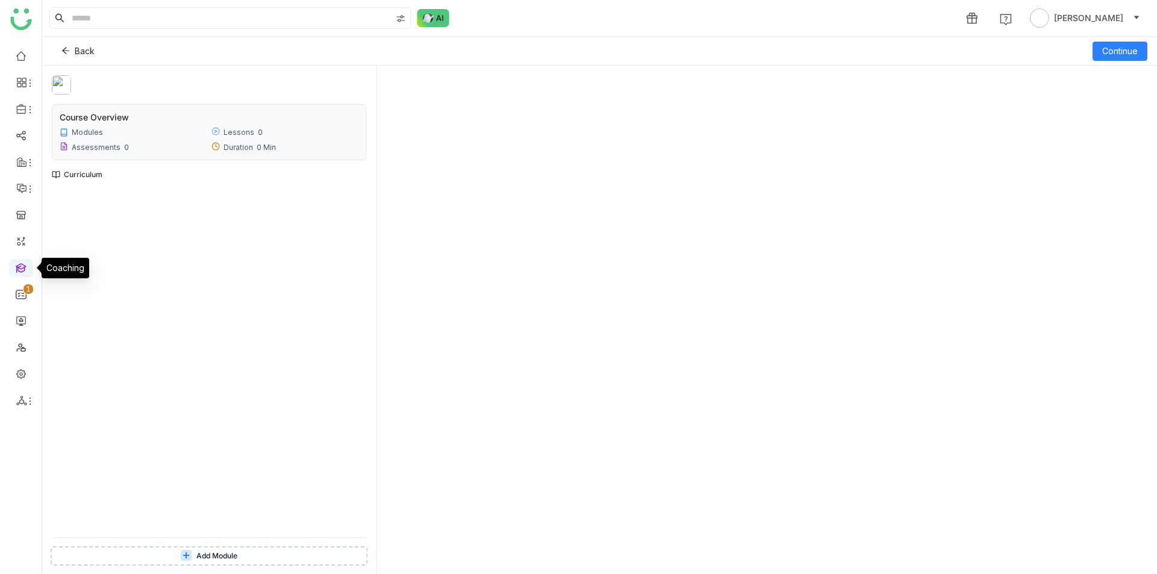 The width and height of the screenshot is (1157, 574). Describe the element at coordinates (77, 174) in the screenshot. I see `div: Curriculum` at that location.